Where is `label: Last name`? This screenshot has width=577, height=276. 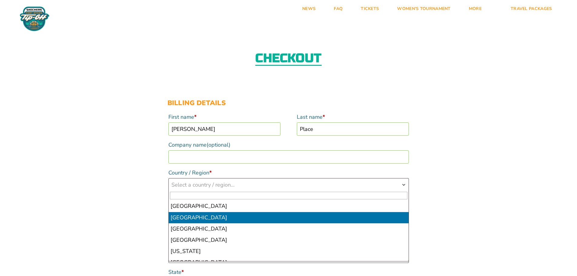 label: Last name is located at coordinates (353, 117).